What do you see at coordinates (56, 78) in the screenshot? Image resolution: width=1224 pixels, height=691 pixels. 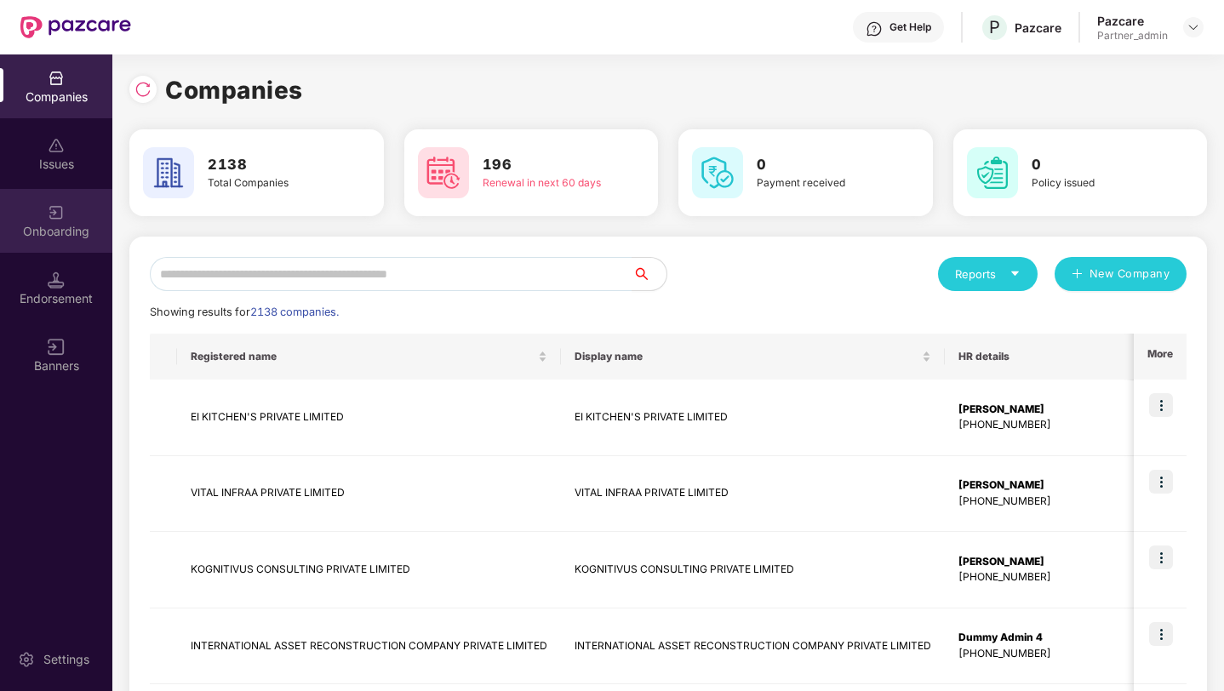 I see `img: svg+xml;base64,PHN2ZyBpZD0iQ29tcGFuaWVzIiB4bWxucz0iaHR0cDovL3d3dy53My5vcmcvMjAwMC9zdmciIHdpZHRoPS...` at bounding box center [56, 78].